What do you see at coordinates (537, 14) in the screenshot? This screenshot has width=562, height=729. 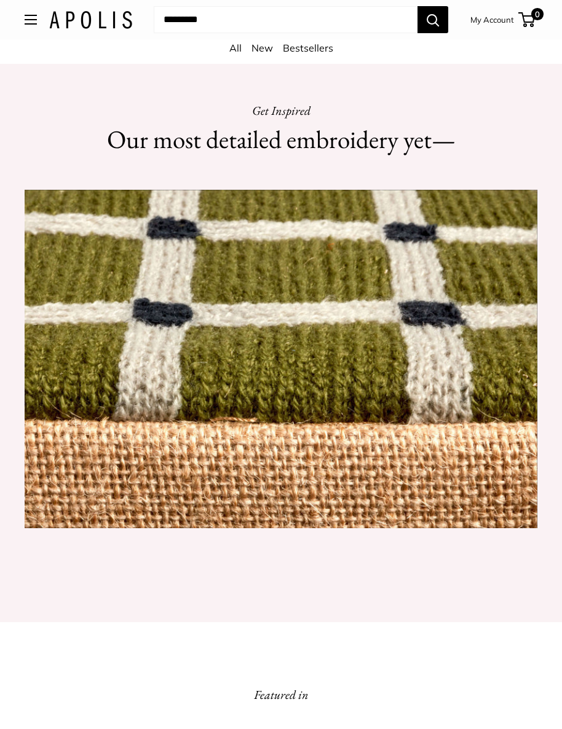 I see `span: 0` at bounding box center [537, 14].